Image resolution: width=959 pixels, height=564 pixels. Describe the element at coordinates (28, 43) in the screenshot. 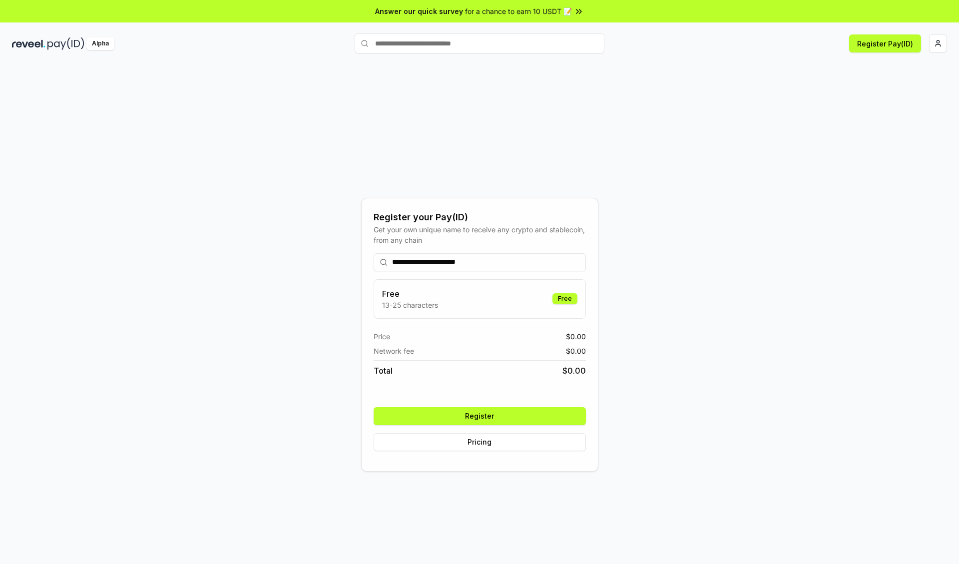

I see `img: reveel_dark` at that location.